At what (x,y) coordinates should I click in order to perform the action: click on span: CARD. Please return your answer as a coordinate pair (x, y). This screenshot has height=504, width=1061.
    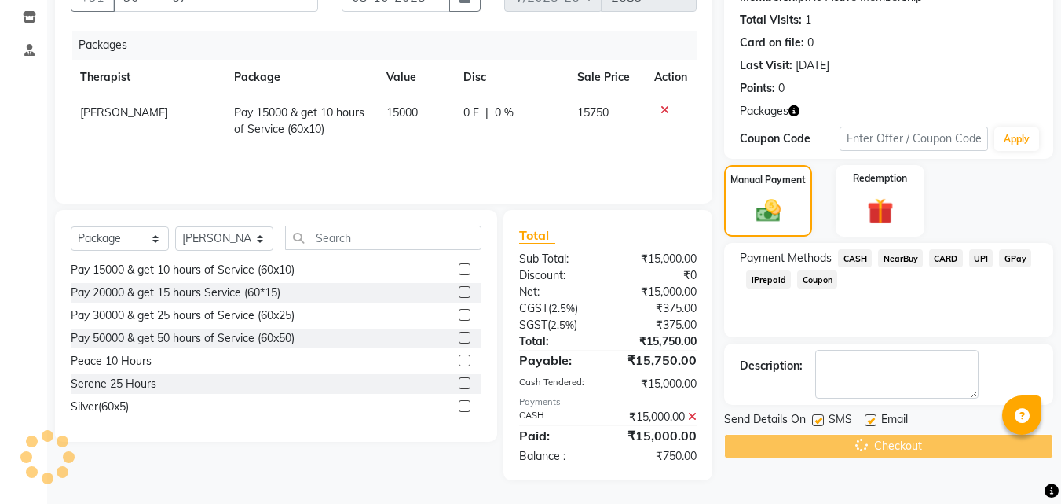
    Looking at the image, I should click on (946, 258).